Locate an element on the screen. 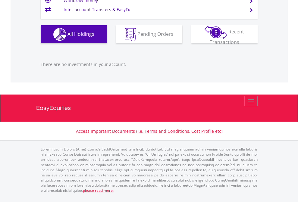  a: EasyEquities is located at coordinates (149, 108).